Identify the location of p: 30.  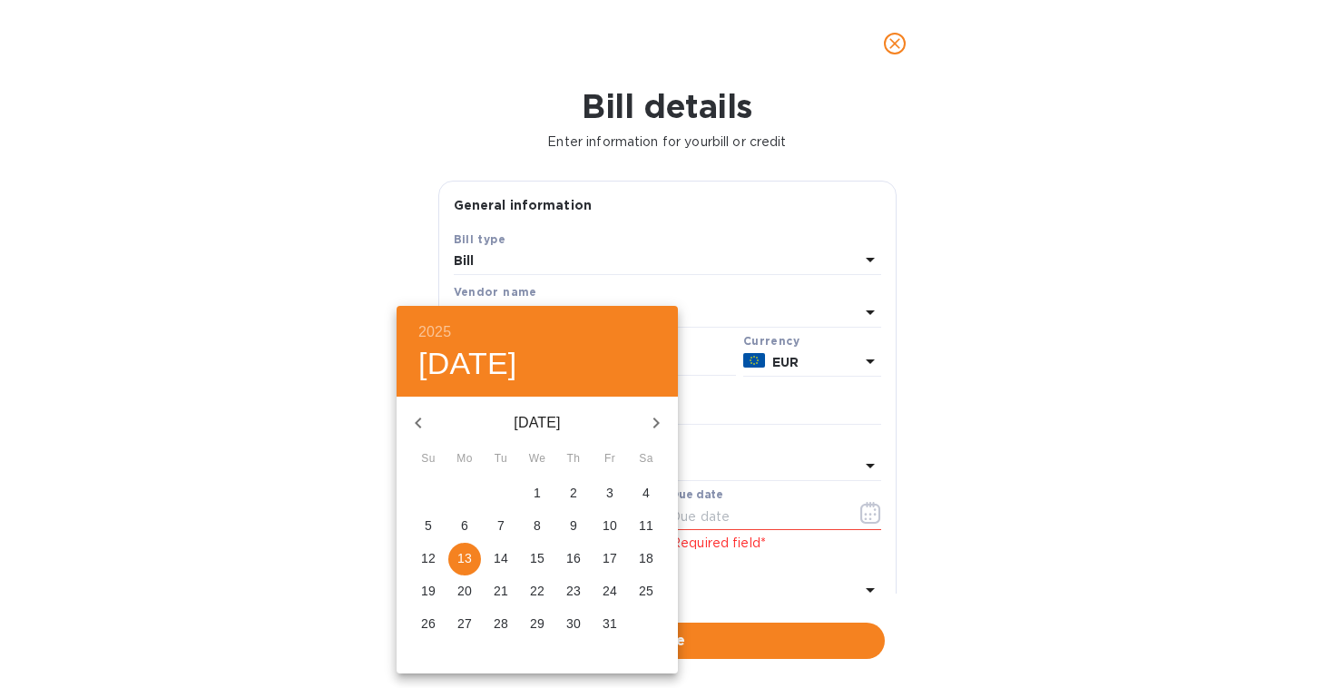
(573, 623).